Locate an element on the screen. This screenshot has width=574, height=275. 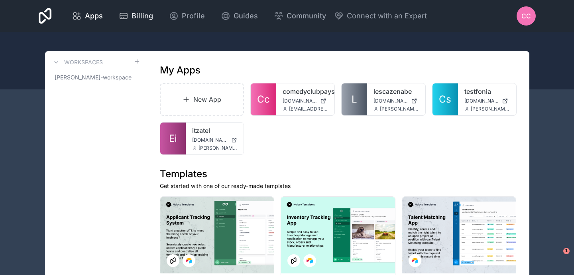
span: Apps is located at coordinates (94, 16).